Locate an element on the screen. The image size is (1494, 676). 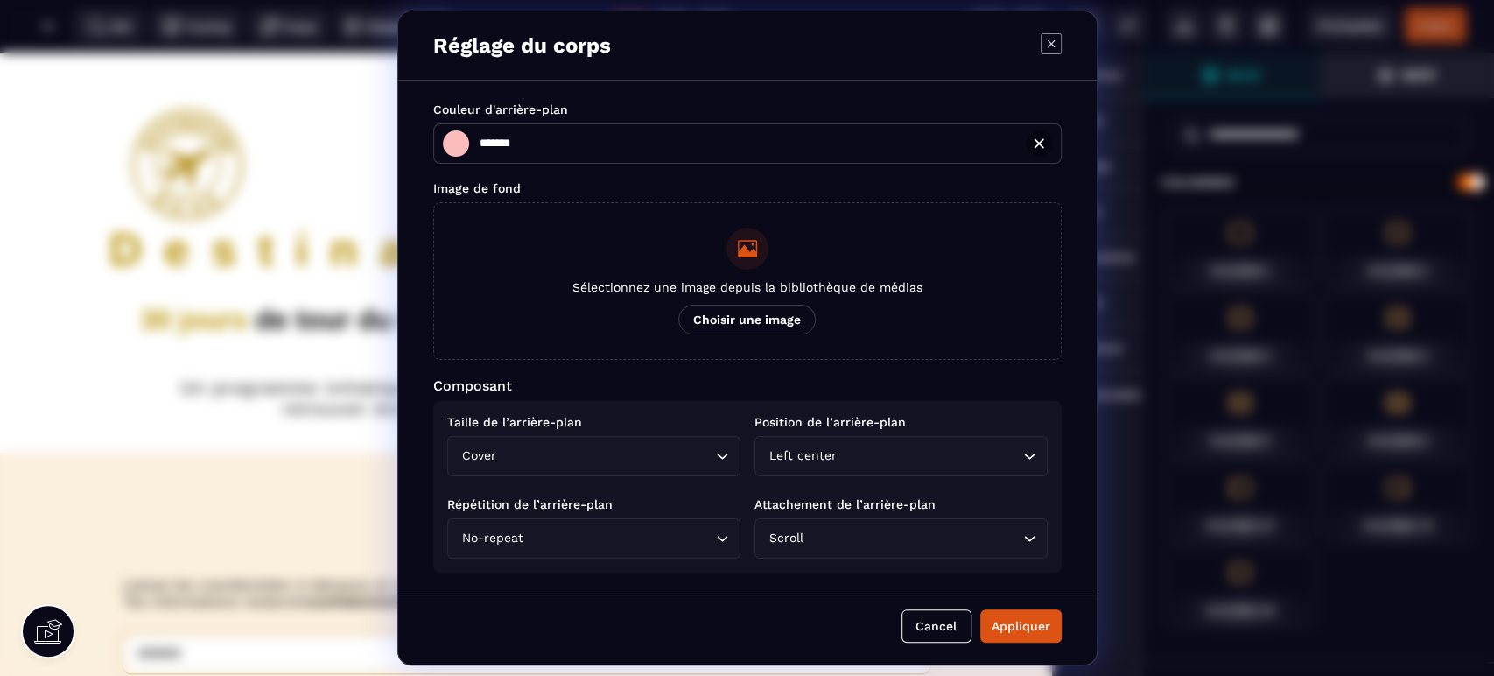
img: 6bc32b15c6a1abf2dae384077174aadc_LOGOT15p.png is located at coordinates (187, 112).